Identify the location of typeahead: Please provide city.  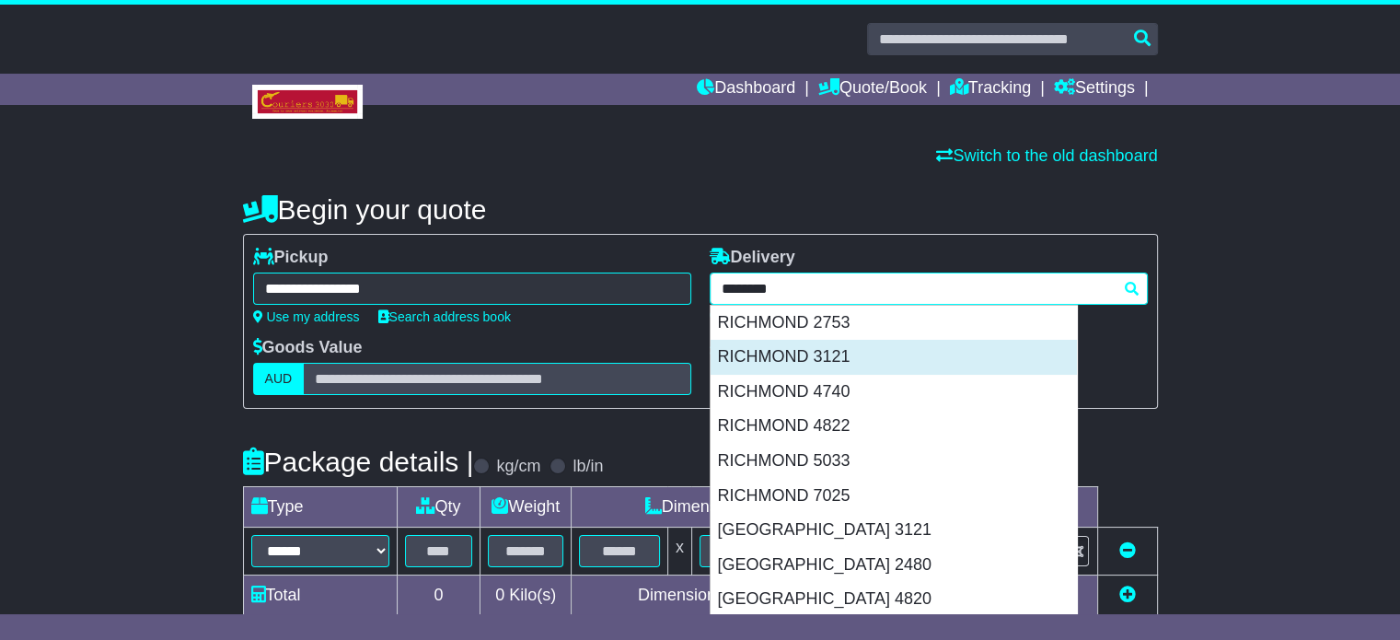
(928, 288).